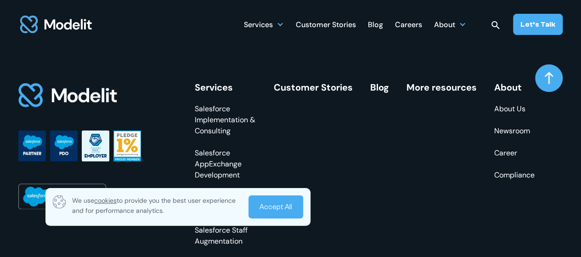  Describe the element at coordinates (226, 164) in the screenshot. I see `a: Salesforce AppExchange Development` at that location.